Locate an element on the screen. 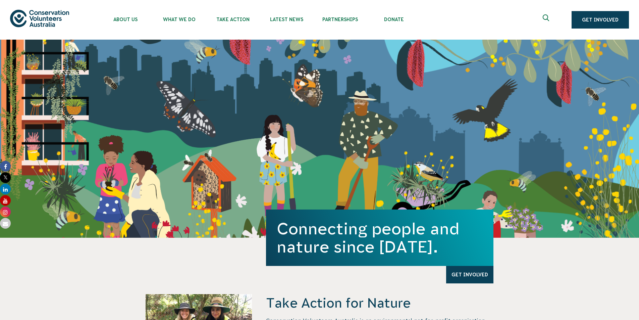 The image size is (639, 320). span: What We Do is located at coordinates (179, 19).